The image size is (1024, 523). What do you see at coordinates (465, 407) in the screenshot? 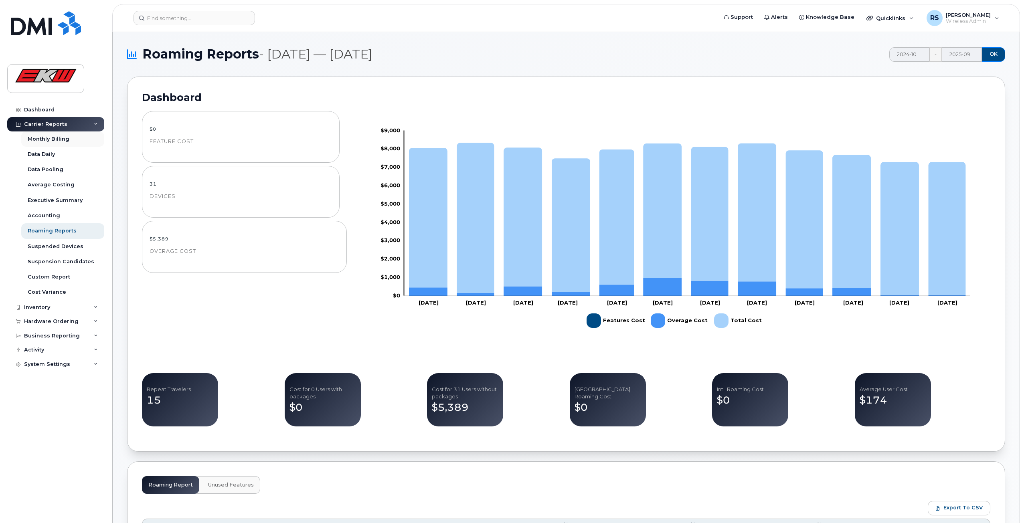
I see `h2: $5,389` at bounding box center [465, 407].